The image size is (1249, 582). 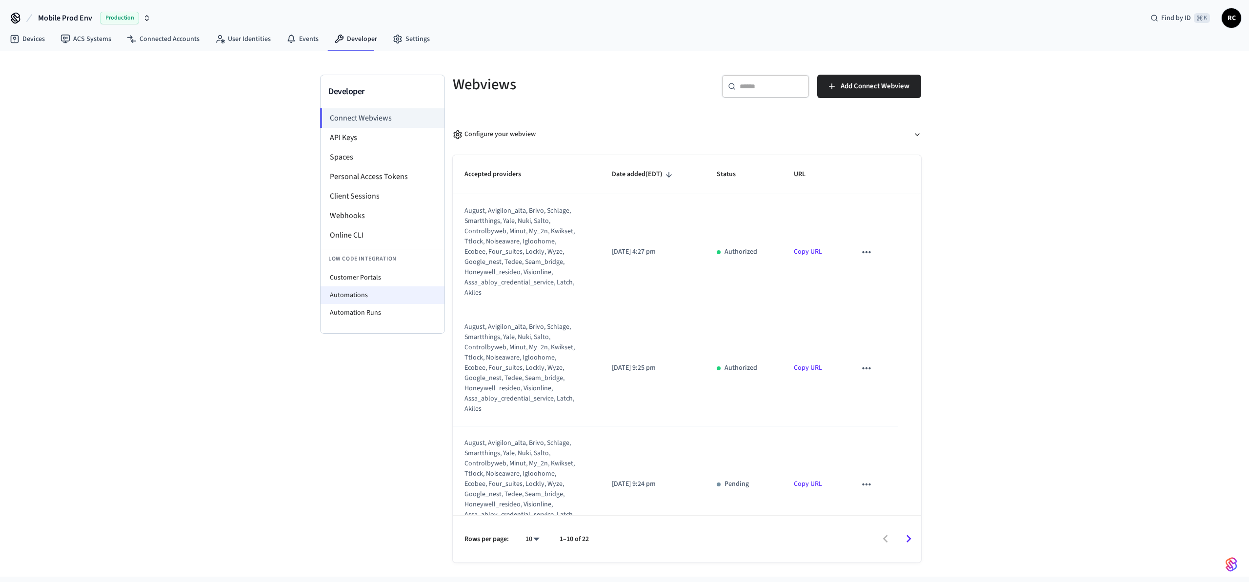 I want to click on div: Configure your webview, so click(x=494, y=134).